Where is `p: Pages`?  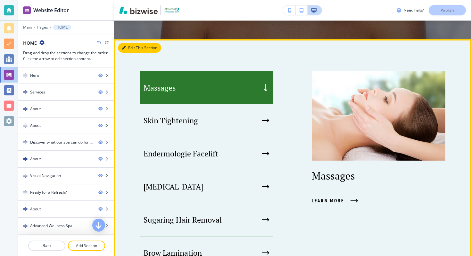
p: Pages is located at coordinates (43, 27).